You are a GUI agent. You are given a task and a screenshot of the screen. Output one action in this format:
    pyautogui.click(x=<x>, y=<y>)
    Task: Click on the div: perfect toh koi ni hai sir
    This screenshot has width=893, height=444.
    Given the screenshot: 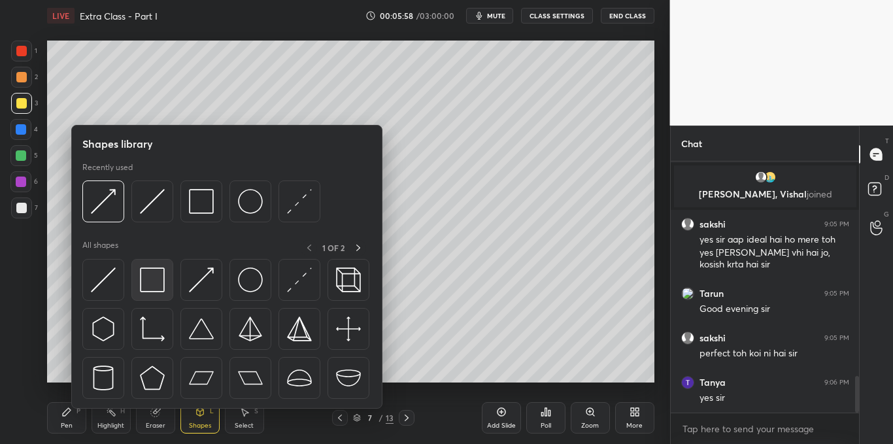 What is the action you would take?
    pyautogui.click(x=774, y=354)
    